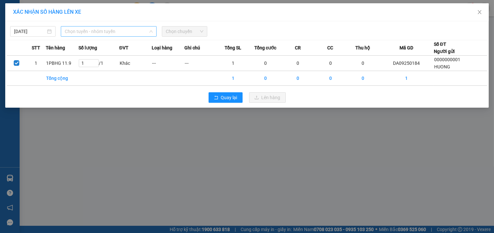 The height and width of the screenshot is (233, 494). I want to click on span: rollback, so click(216, 98).